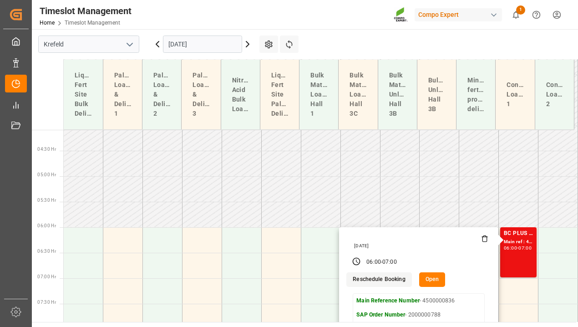  What do you see at coordinates (279, 94) in the screenshot?
I see `div: Liquid Fert Site Paletts Delivery` at bounding box center [279, 94].